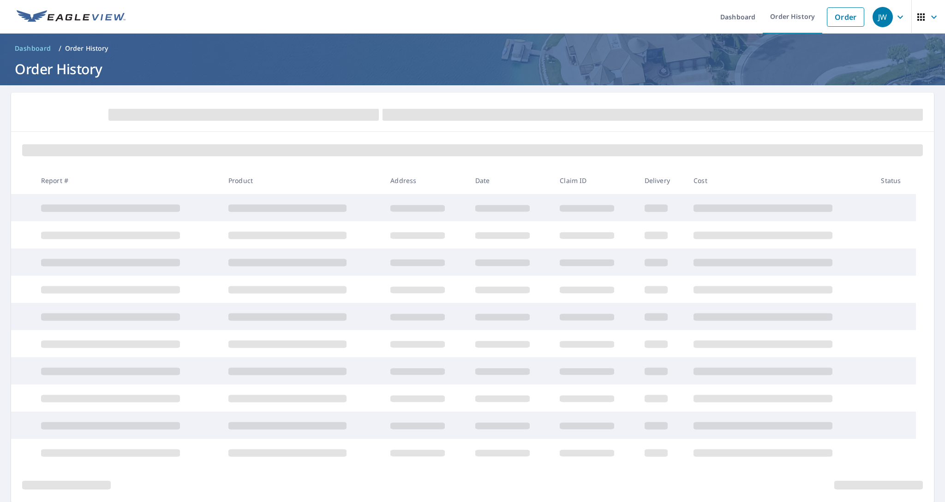 This screenshot has height=502, width=945. I want to click on th: Delivery, so click(662, 180).